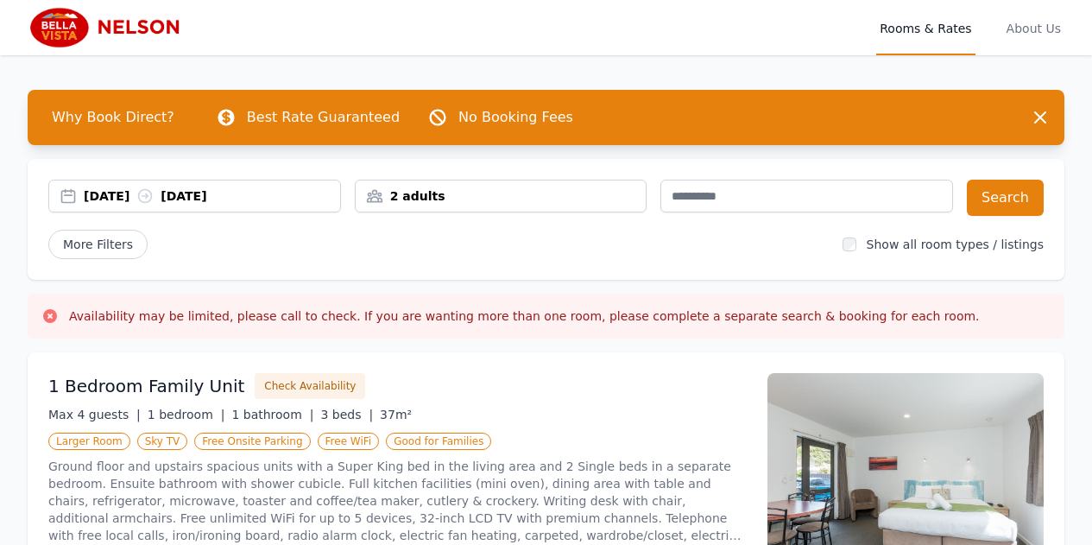 The width and height of the screenshot is (1092, 545). Describe the element at coordinates (395, 414) in the screenshot. I see `span: 37m²` at that location.